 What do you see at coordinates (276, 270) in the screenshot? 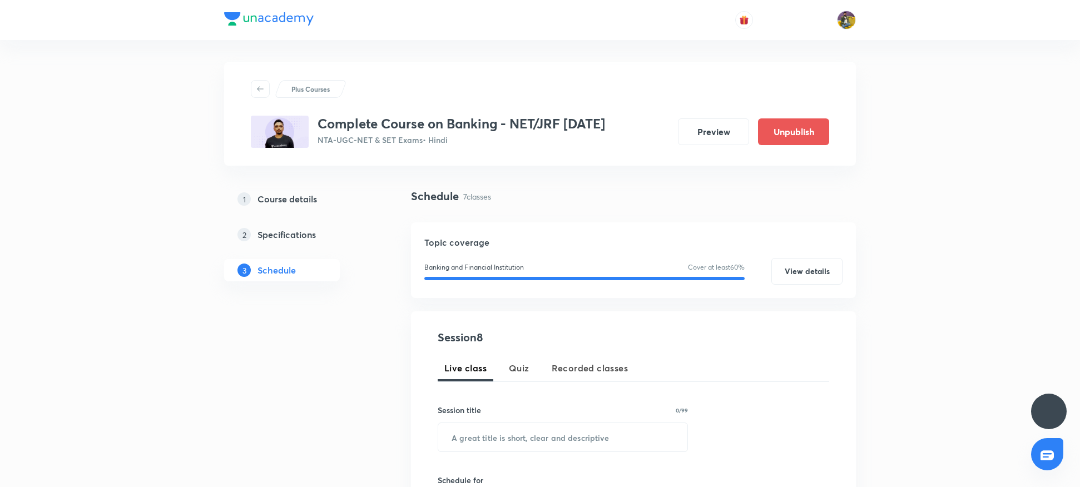
I see `h5: Schedule` at bounding box center [276, 270].